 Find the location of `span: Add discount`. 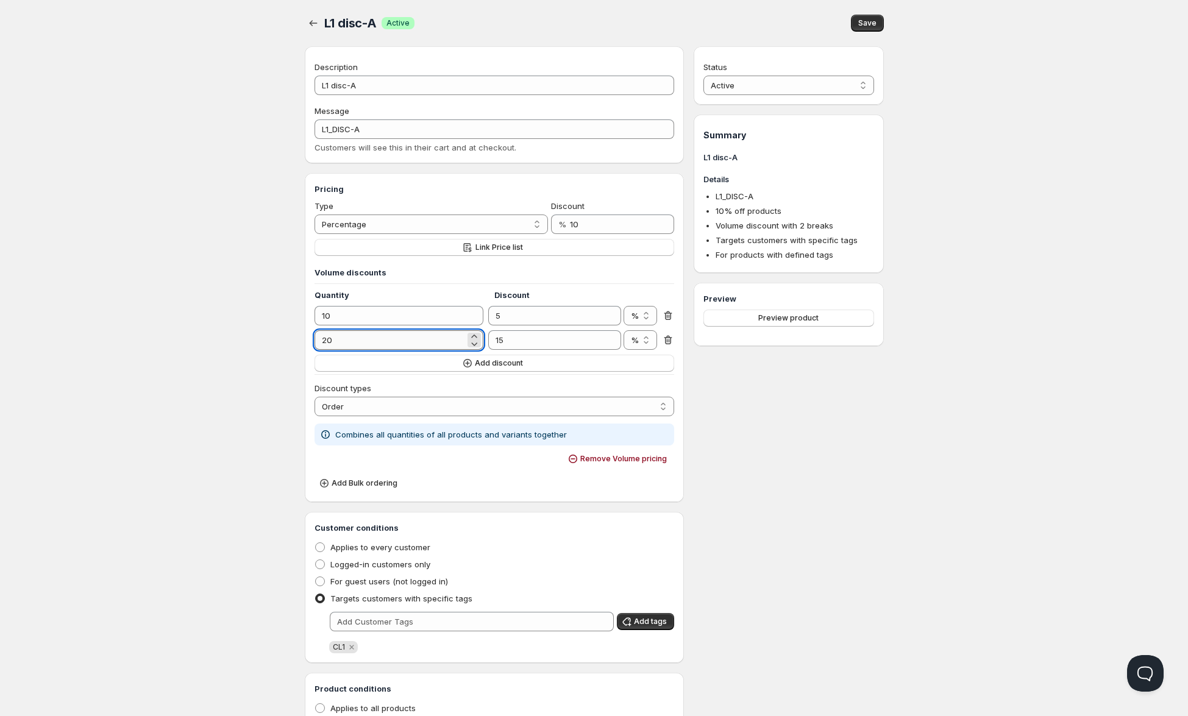

span: Add discount is located at coordinates (498, 363).